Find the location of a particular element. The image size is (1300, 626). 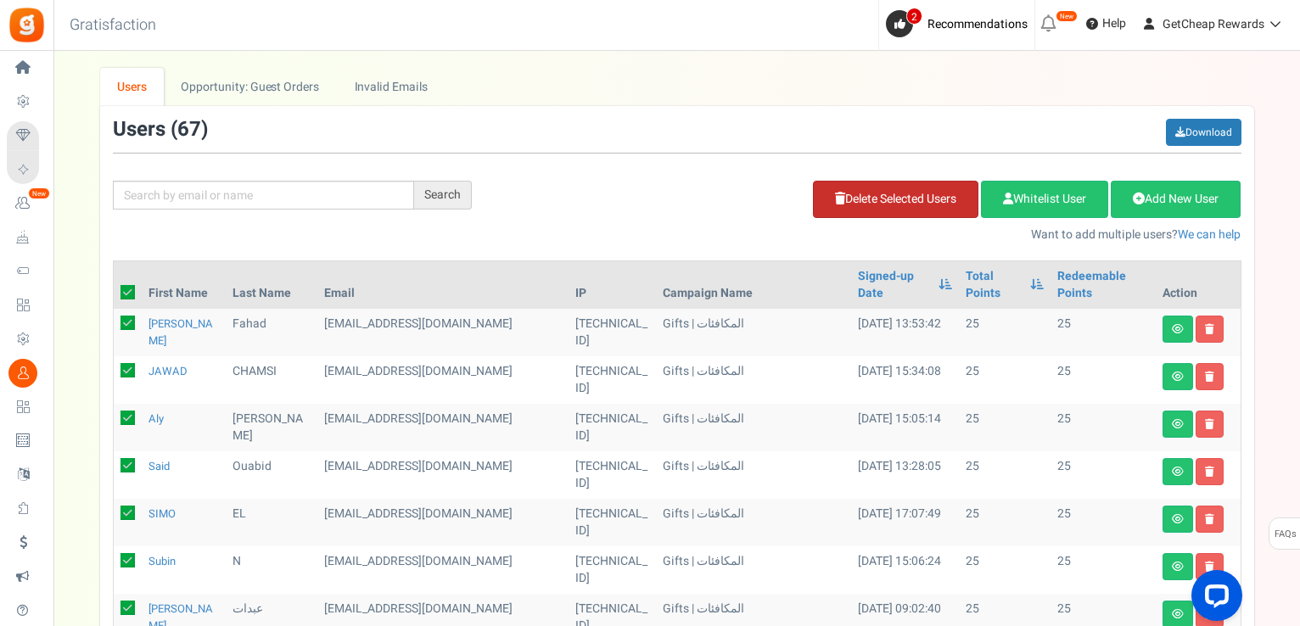

th: First Name is located at coordinates (184, 285).